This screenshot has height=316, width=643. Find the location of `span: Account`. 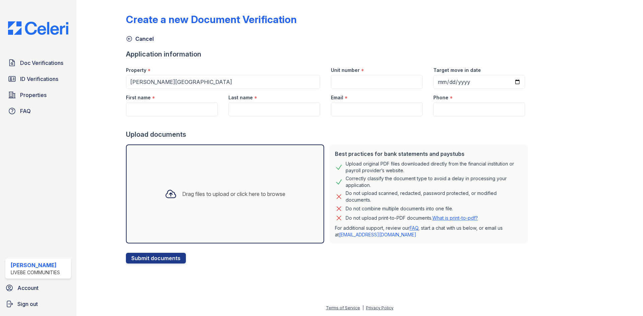

span: Account is located at coordinates (28, 288).